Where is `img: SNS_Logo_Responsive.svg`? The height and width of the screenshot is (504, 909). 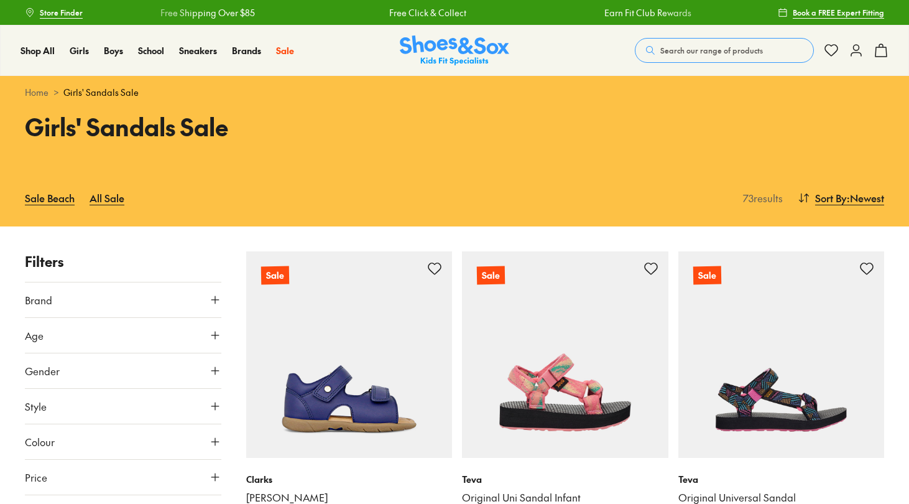
img: SNS_Logo_Responsive.svg is located at coordinates (455, 50).